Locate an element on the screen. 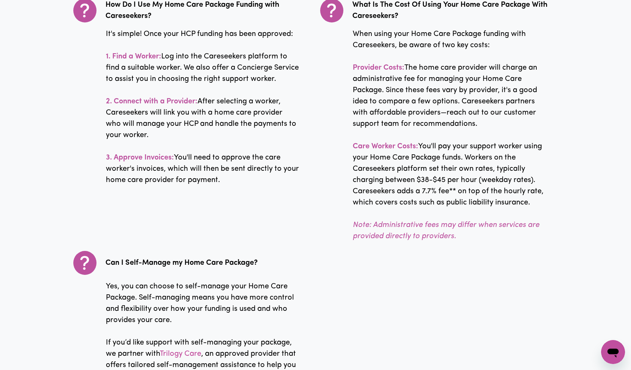 The image size is (631, 370). b: 1. Find a Worker: is located at coordinates (134, 56).